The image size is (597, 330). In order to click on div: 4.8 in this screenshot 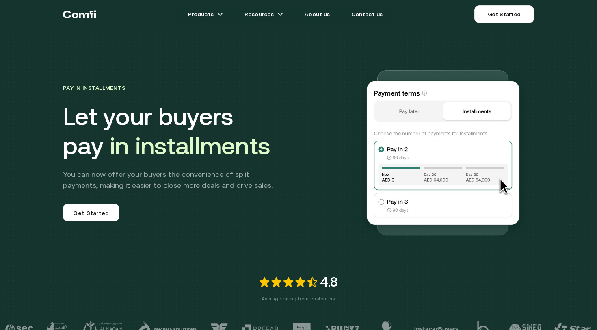, I will do `click(299, 282)`.